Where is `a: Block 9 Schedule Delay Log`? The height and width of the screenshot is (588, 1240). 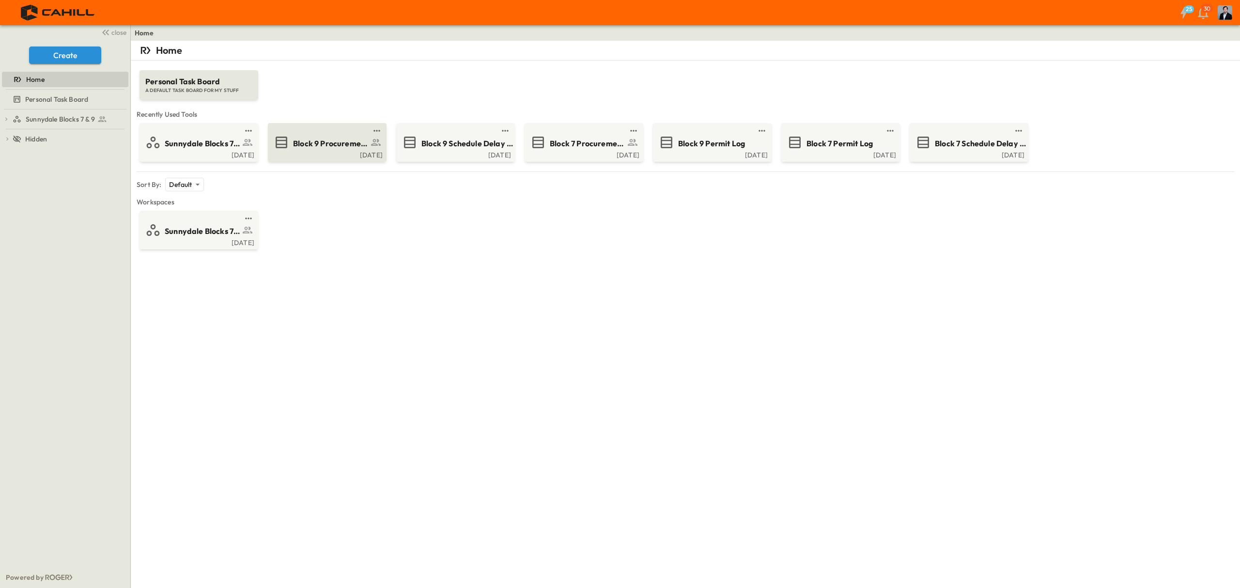 a: Block 9 Schedule Delay Log is located at coordinates (454, 142).